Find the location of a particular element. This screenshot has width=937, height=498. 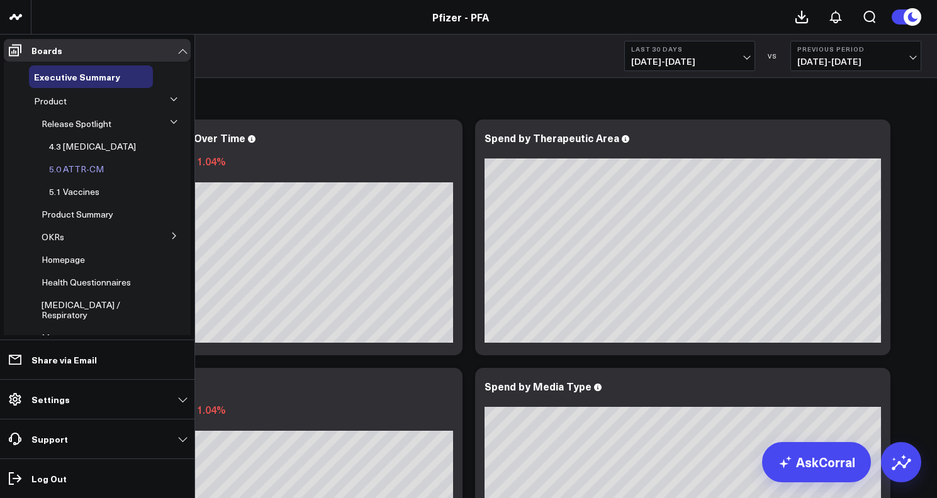

div: Spend by Media Type is located at coordinates (538, 386).